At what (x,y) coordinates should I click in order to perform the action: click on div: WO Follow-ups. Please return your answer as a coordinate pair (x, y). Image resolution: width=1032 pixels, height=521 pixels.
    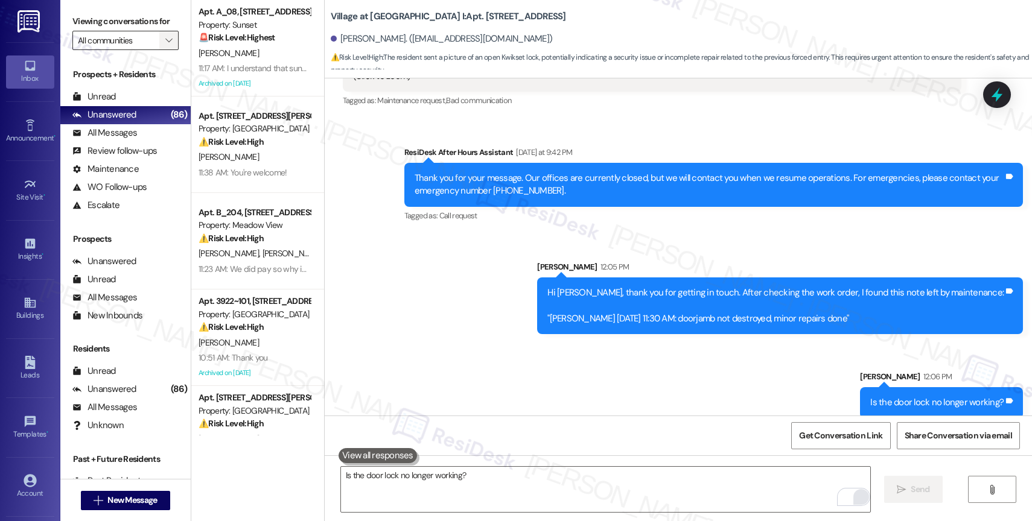
    Looking at the image, I should click on (109, 187).